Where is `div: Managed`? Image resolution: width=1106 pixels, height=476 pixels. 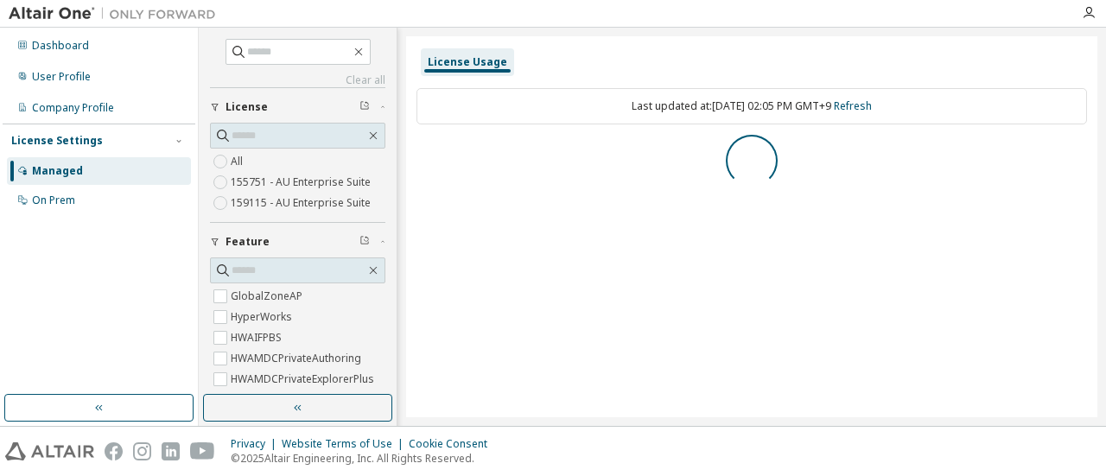 div: Managed is located at coordinates (57, 171).